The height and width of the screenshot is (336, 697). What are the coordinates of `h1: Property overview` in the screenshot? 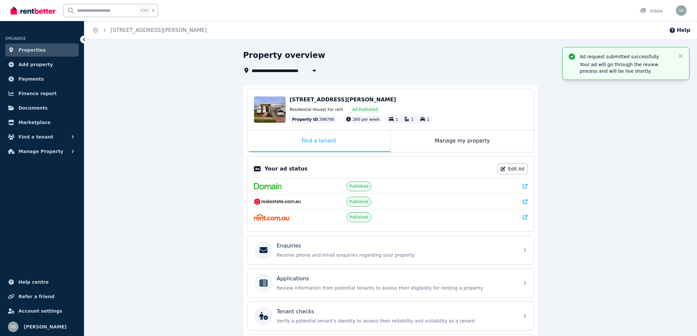 It's located at (284, 55).